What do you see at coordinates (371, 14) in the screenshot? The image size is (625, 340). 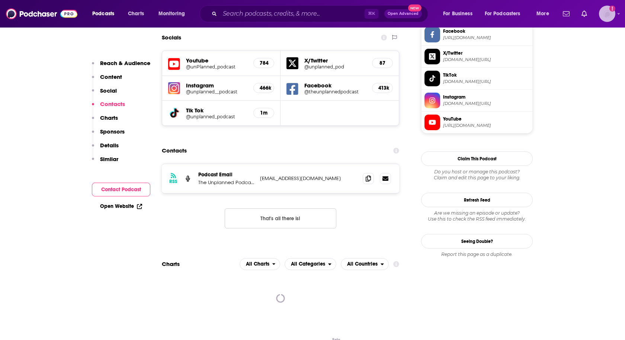 I see `span: ⌘ K` at bounding box center [371, 14].